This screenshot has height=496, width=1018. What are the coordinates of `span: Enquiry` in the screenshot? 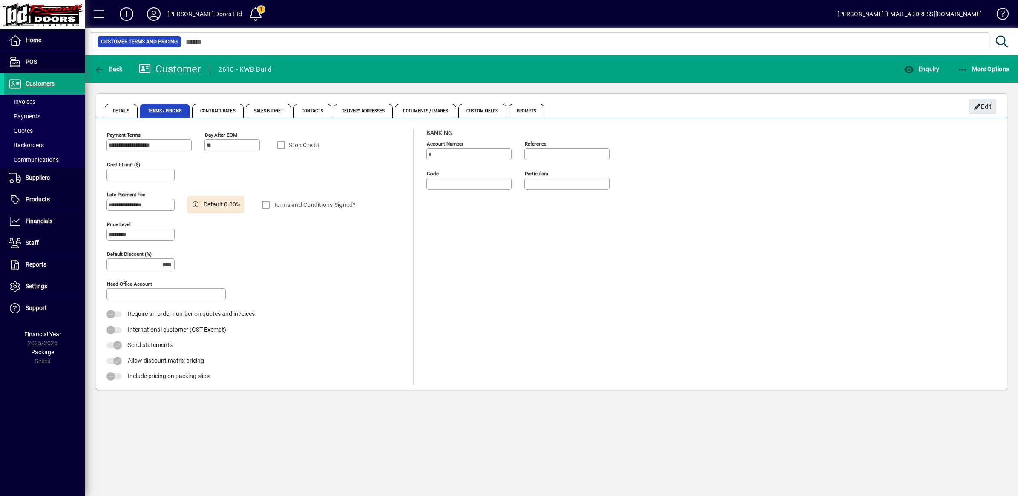 It's located at (922, 69).